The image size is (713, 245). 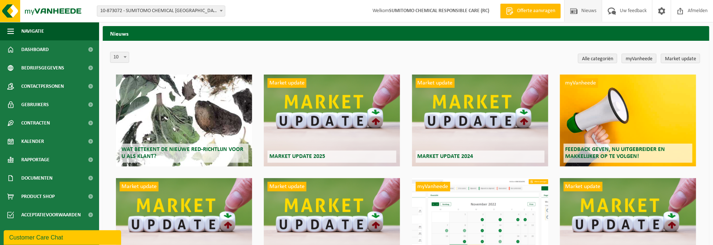 What do you see at coordinates (536, 11) in the screenshot?
I see `span: Offerte aanvragen` at bounding box center [536, 11].